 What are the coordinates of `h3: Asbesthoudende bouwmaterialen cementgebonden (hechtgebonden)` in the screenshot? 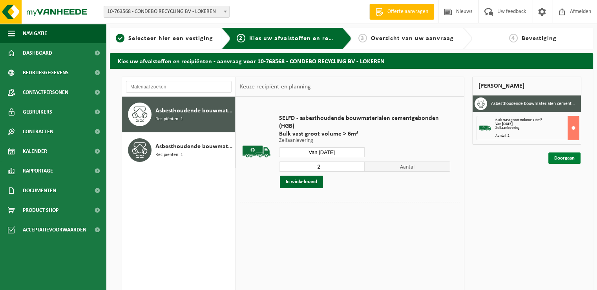 It's located at (533, 104).